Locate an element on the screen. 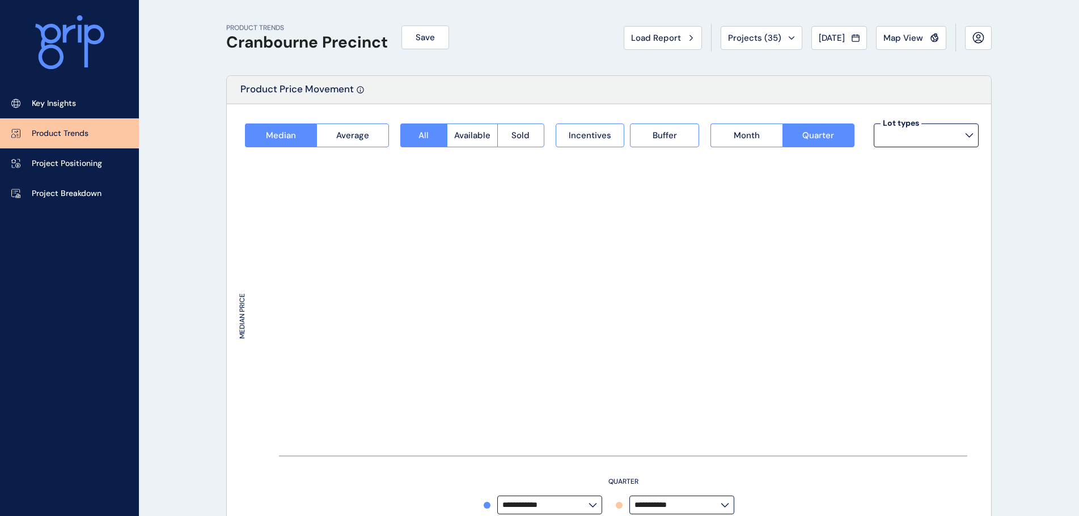 The image size is (1079, 516). p: PRODUCT TRENDS is located at coordinates (307, 28).